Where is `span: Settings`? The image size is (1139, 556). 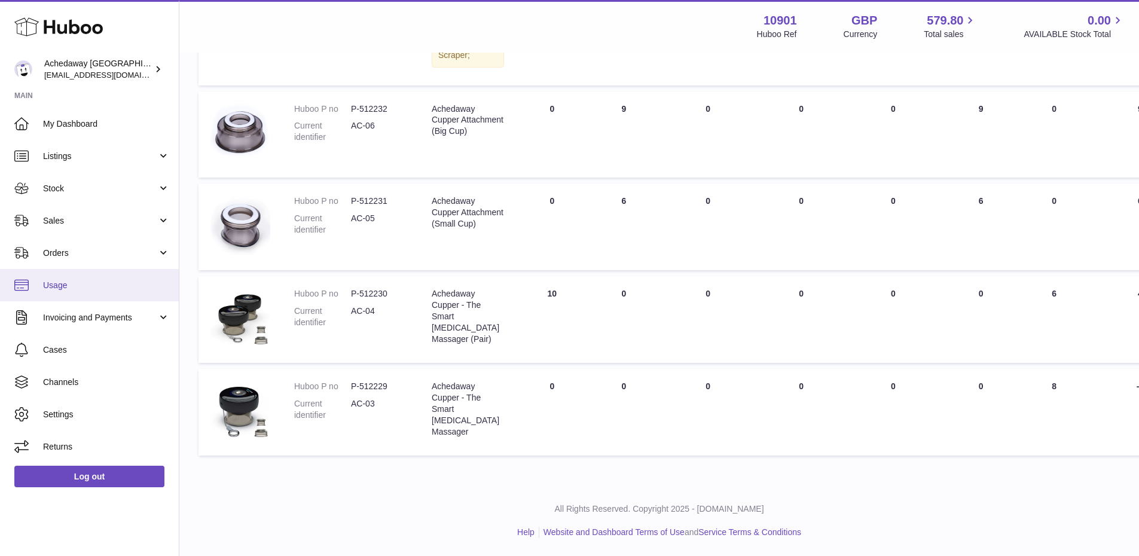 span: Settings is located at coordinates (106, 414).